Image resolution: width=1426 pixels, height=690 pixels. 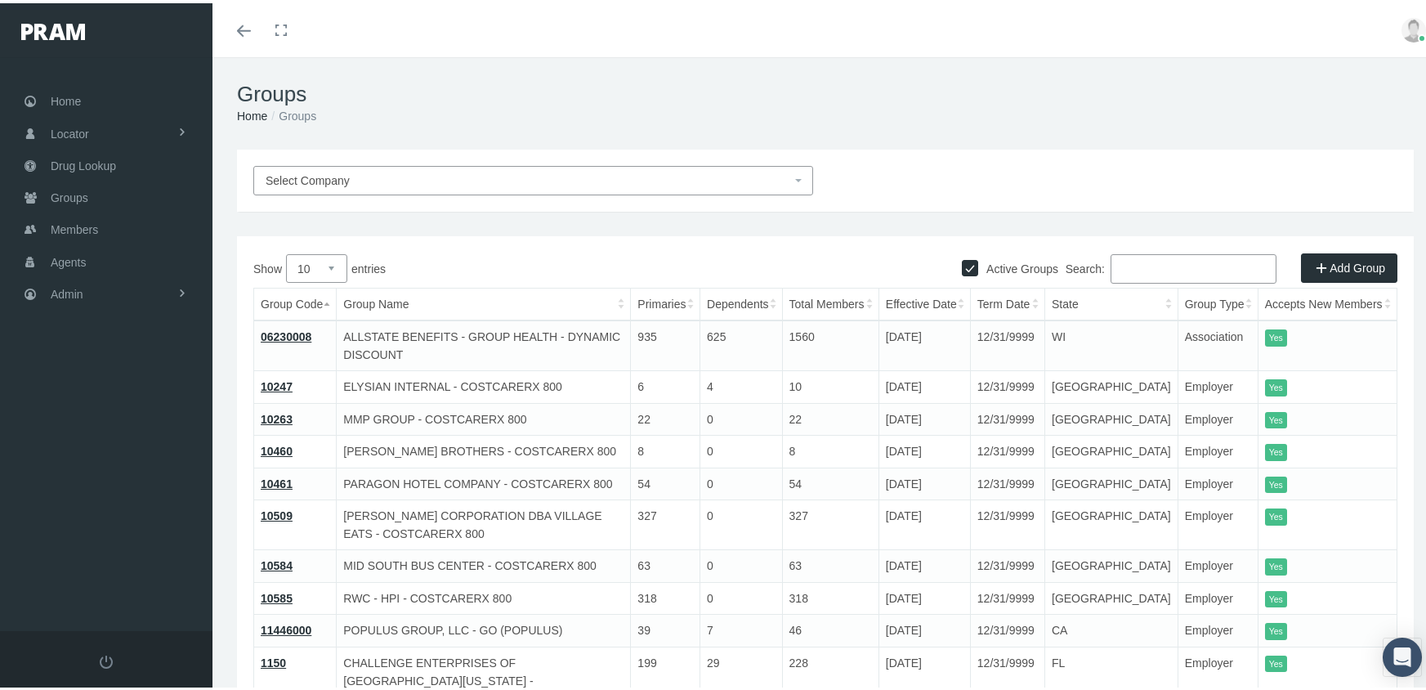 I want to click on td: 8, so click(x=665, y=449).